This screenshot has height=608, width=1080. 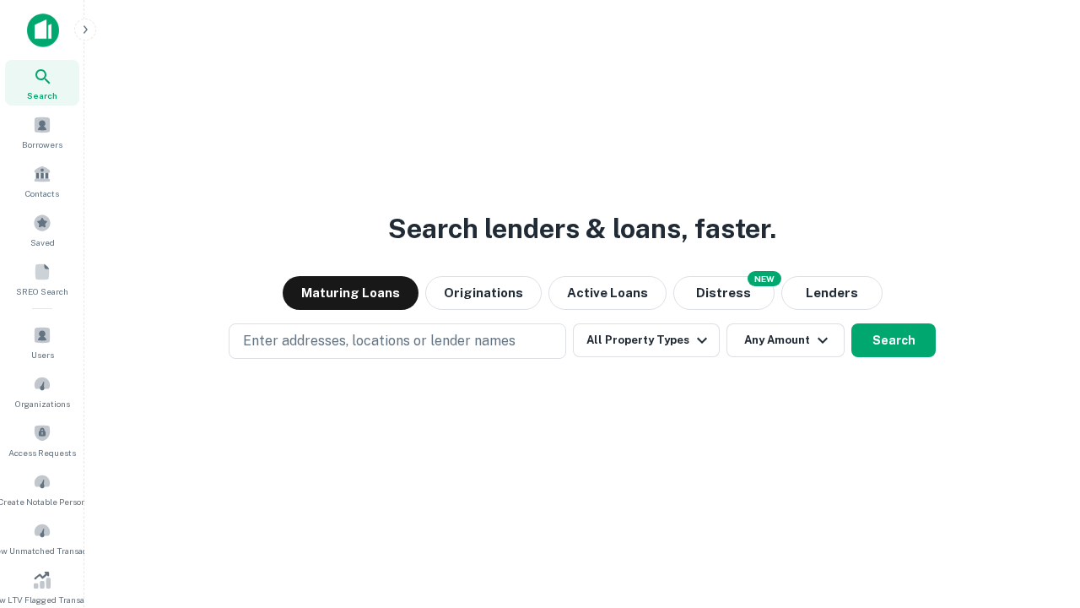 I want to click on div: NEW, so click(x=765, y=279).